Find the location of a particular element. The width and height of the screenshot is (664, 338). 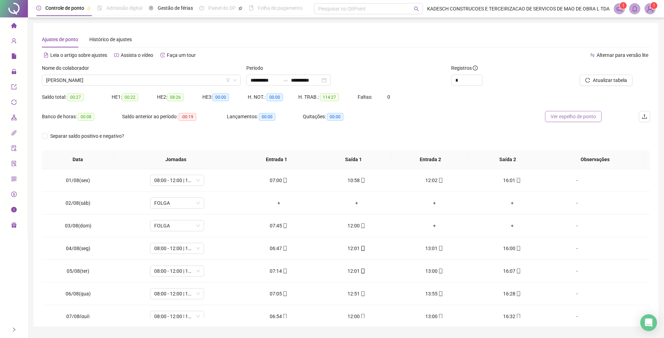

span: notification is located at coordinates (619, 9).